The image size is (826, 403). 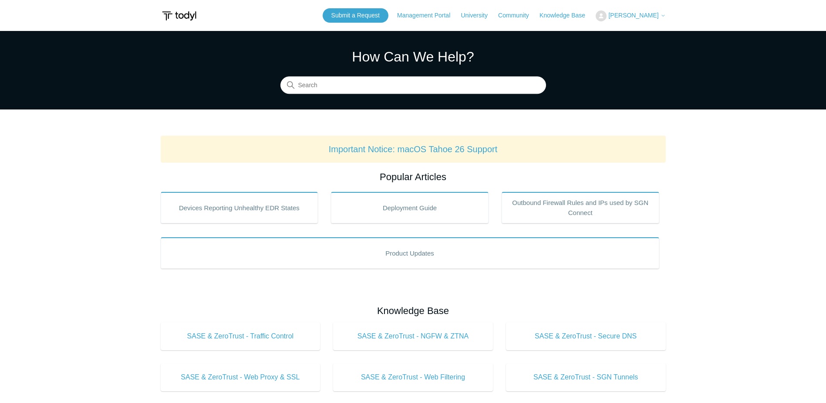 What do you see at coordinates (567, 15) in the screenshot?
I see `a: Knowledge Base` at bounding box center [567, 15].